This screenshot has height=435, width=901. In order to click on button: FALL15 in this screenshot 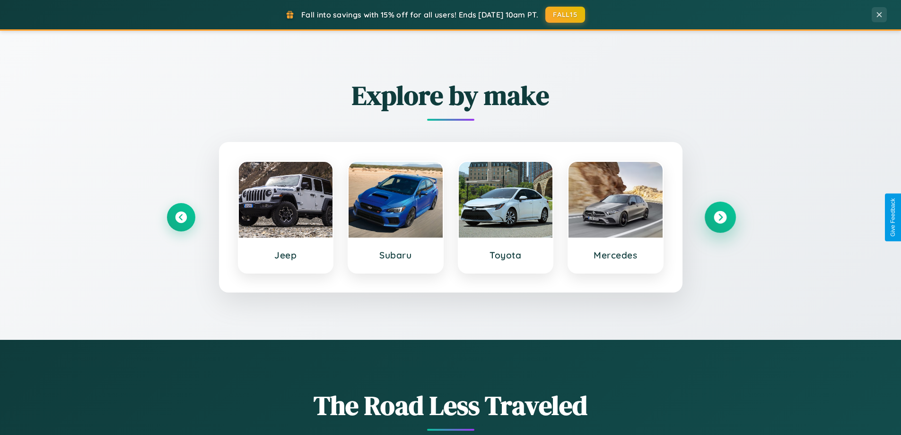, I will do `click(565, 15)`.